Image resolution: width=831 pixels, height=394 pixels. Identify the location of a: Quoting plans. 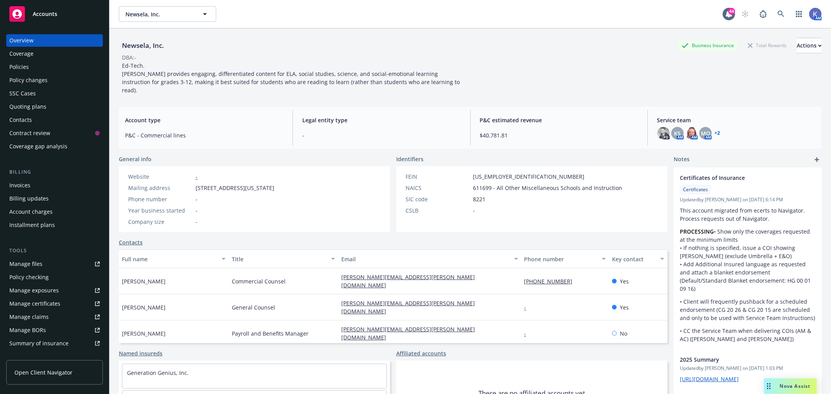
(55, 107).